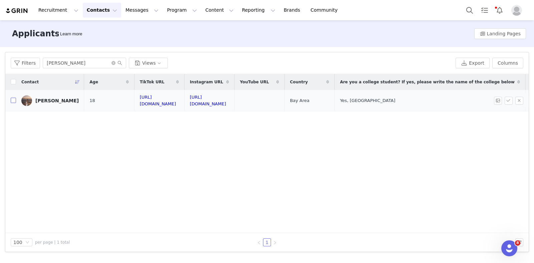  What do you see at coordinates (58, 10) in the screenshot?
I see `button: Recruitment` at bounding box center [58, 10].